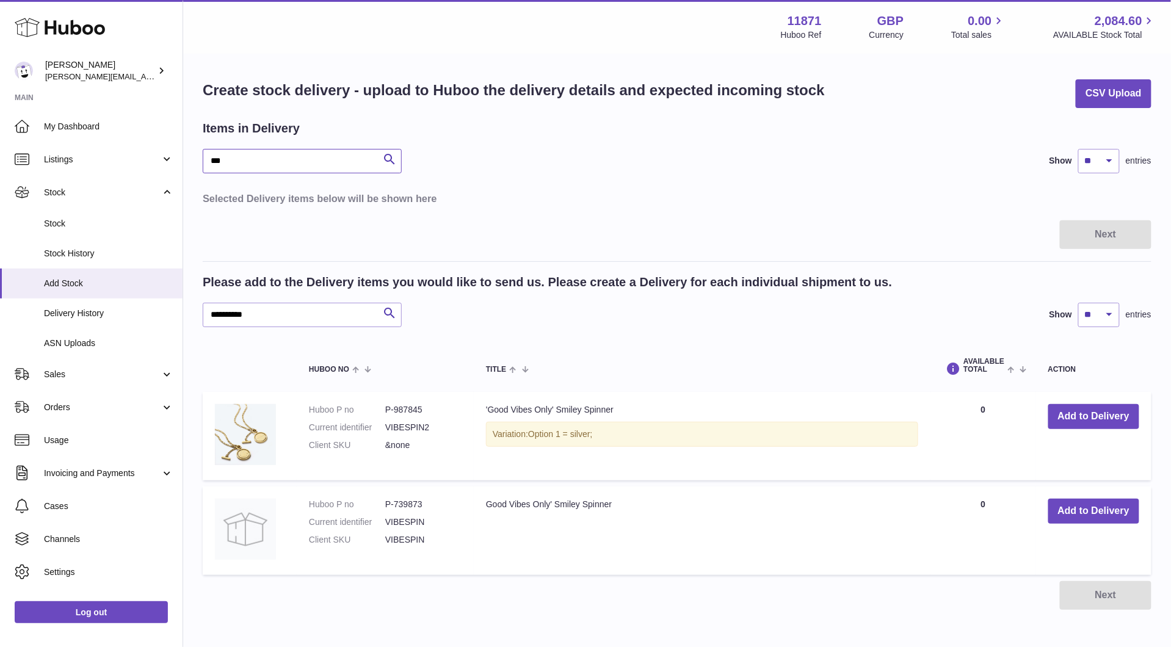  Describe the element at coordinates (245, 529) in the screenshot. I see `img: Good Vibes Only' Smiley Spinner` at that location.